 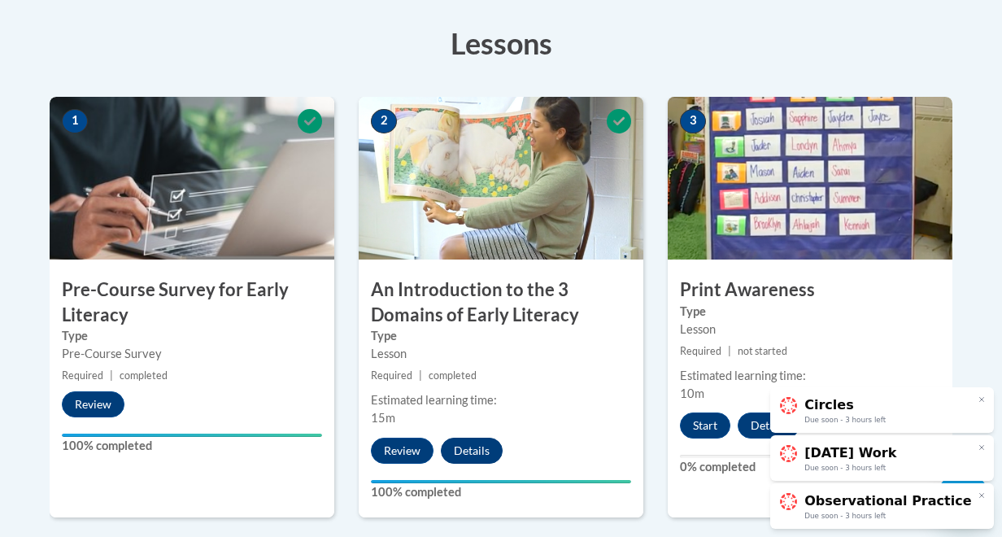 I want to click on div: Pre-Course Survey, so click(x=192, y=354).